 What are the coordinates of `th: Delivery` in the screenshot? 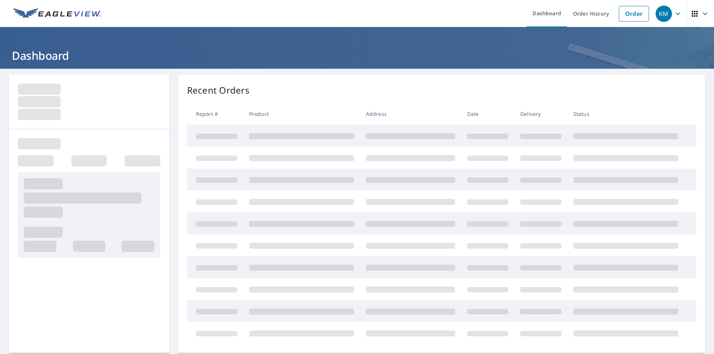 It's located at (540, 114).